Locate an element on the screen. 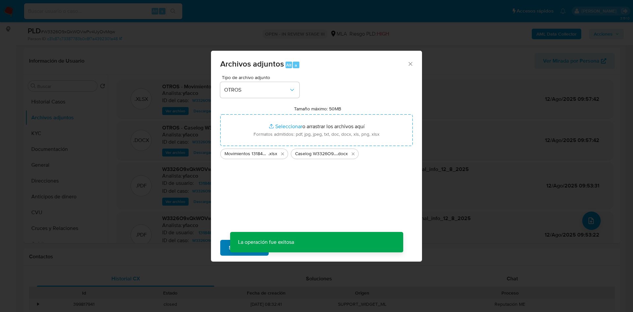  button: Eliminar Movimientos 131846678.xlsx is located at coordinates (282, 154).